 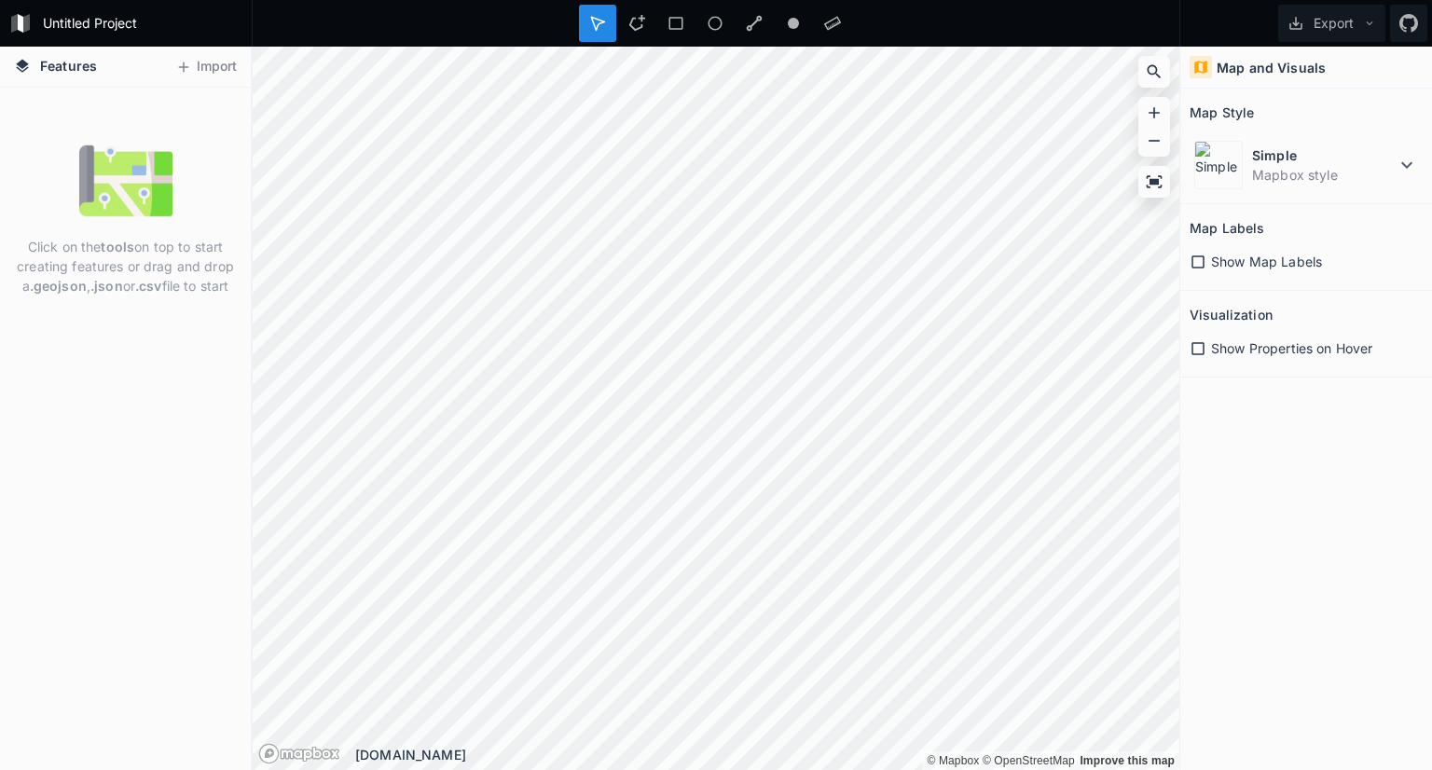 I want to click on h2: Map Labels, so click(x=1227, y=227).